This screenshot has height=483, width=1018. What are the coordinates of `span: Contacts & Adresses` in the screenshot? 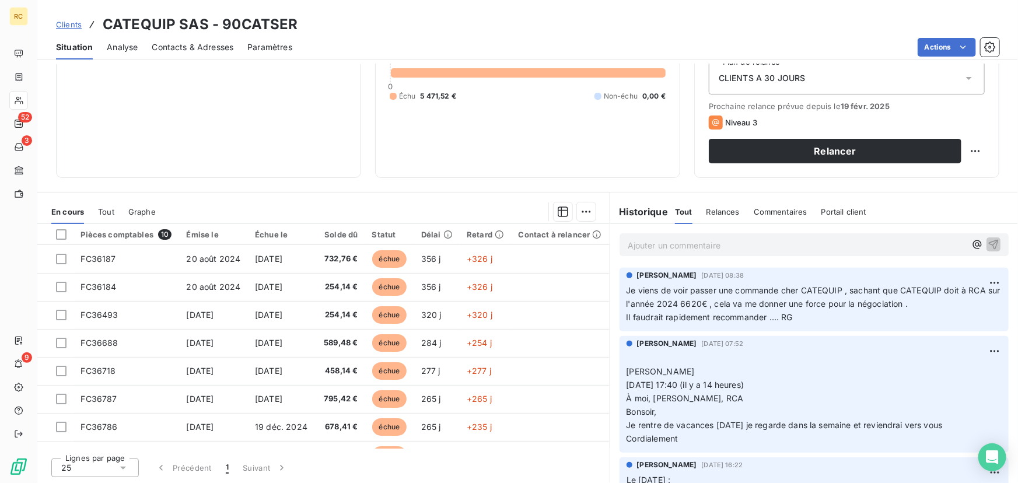 It's located at (193, 47).